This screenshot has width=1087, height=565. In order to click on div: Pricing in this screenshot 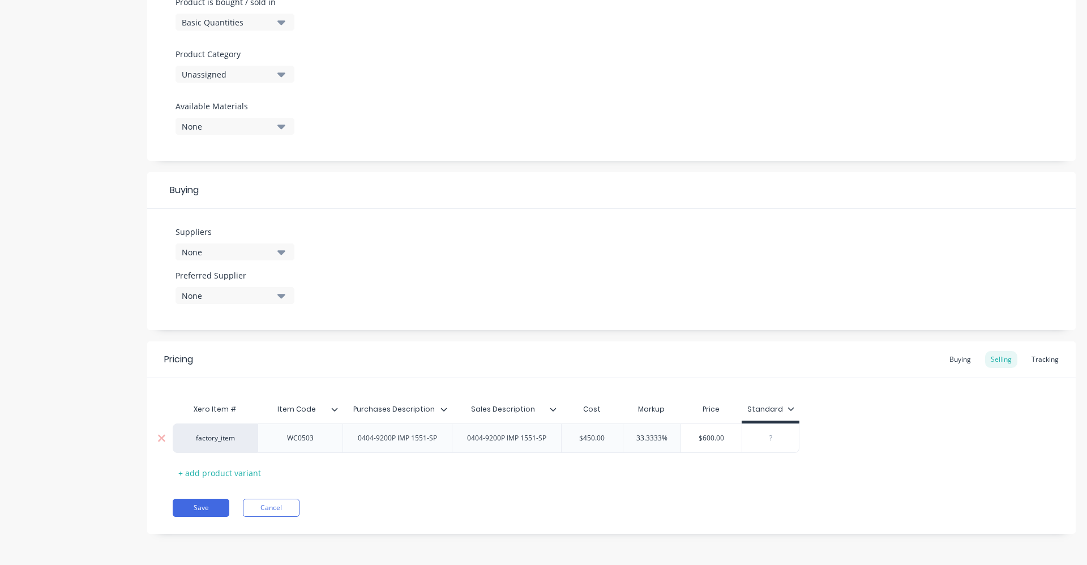, I will do `click(178, 360)`.